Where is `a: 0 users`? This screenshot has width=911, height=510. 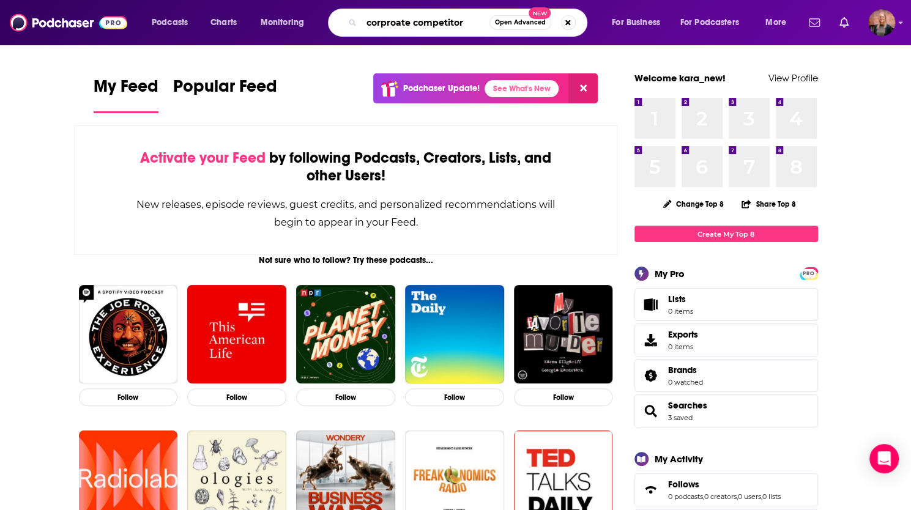 a: 0 users is located at coordinates (750, 497).